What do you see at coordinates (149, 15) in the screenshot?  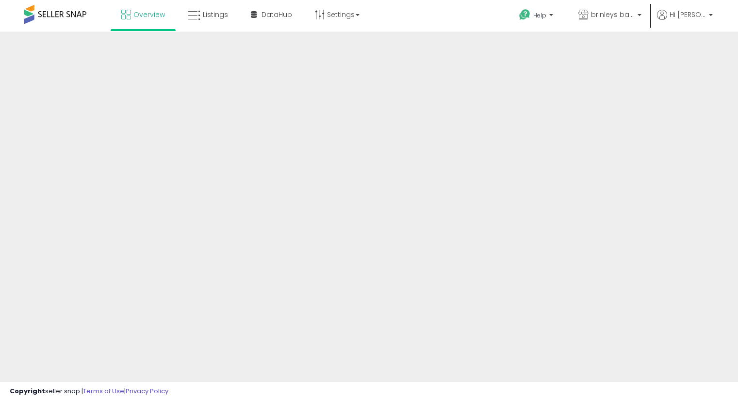 I see `span: Overview` at bounding box center [149, 15].